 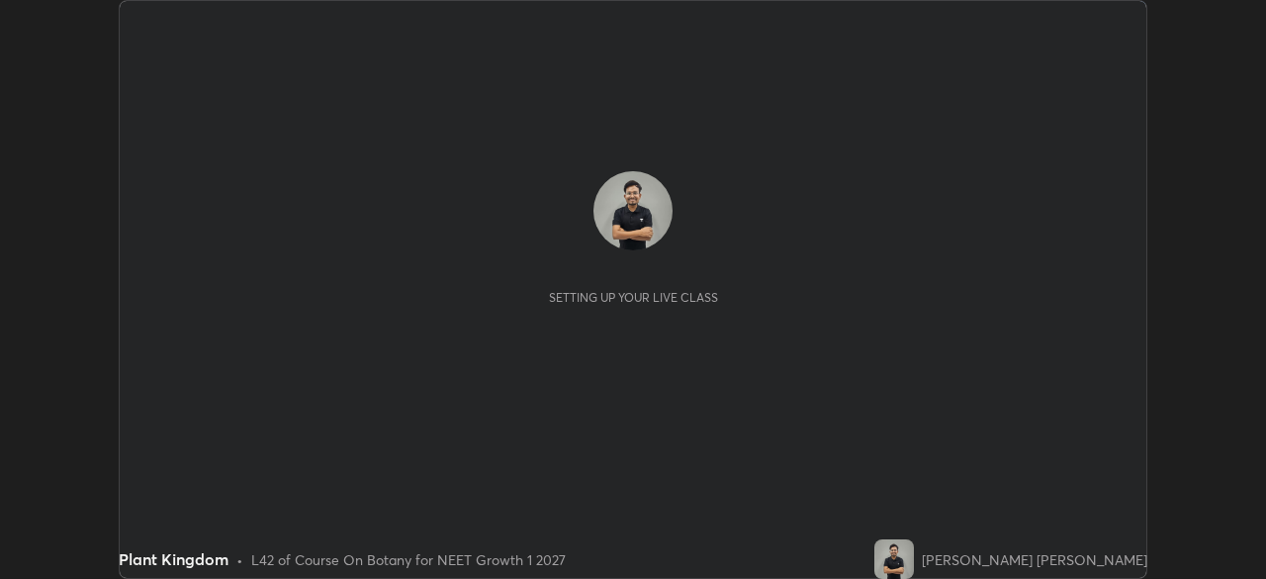 I want to click on div: Setting up your live class, so click(x=633, y=297).